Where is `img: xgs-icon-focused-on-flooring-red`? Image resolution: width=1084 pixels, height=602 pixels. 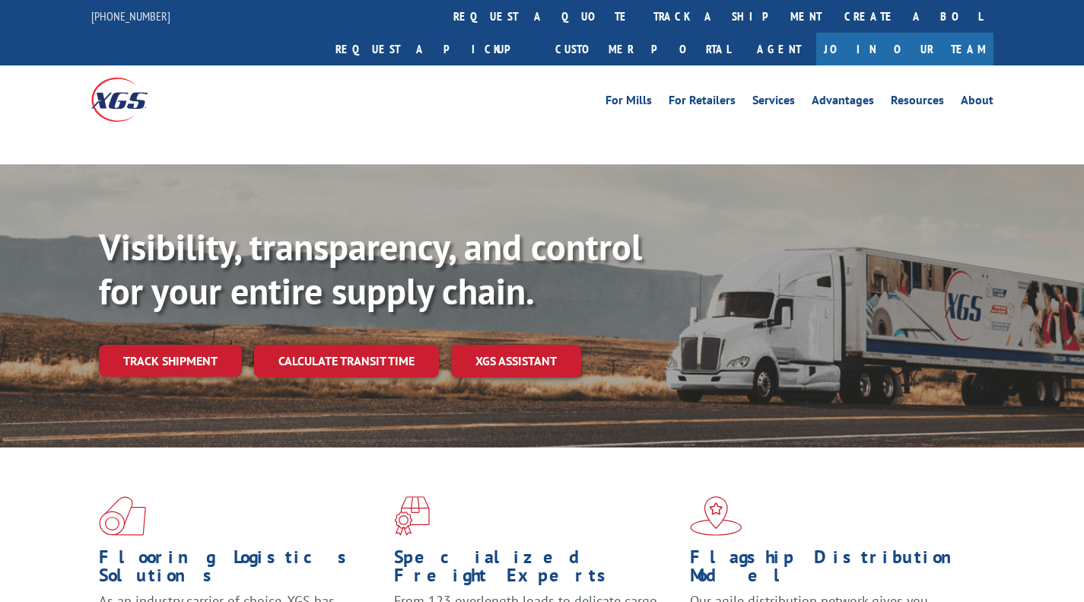 img: xgs-icon-focused-on-flooring-red is located at coordinates (412, 516).